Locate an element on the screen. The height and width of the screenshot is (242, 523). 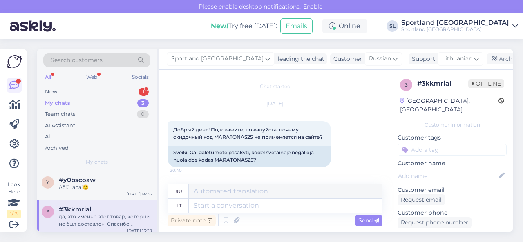
div: Web is located at coordinates (92, 77).